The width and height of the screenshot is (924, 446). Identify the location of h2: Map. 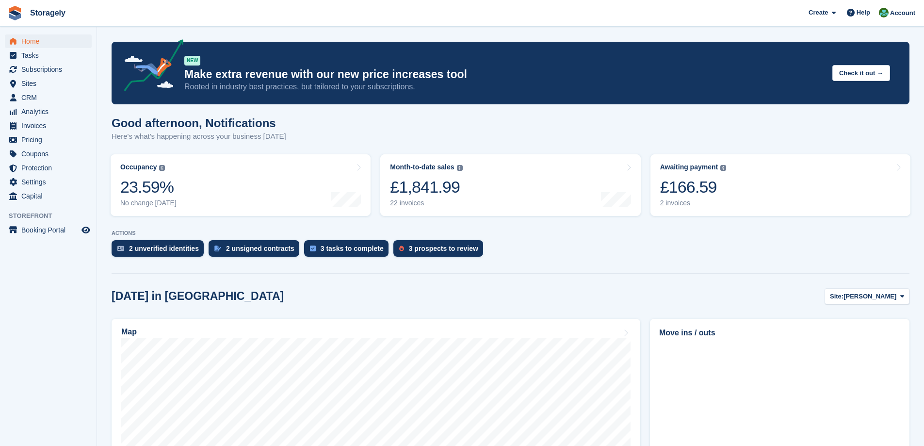
(129, 332).